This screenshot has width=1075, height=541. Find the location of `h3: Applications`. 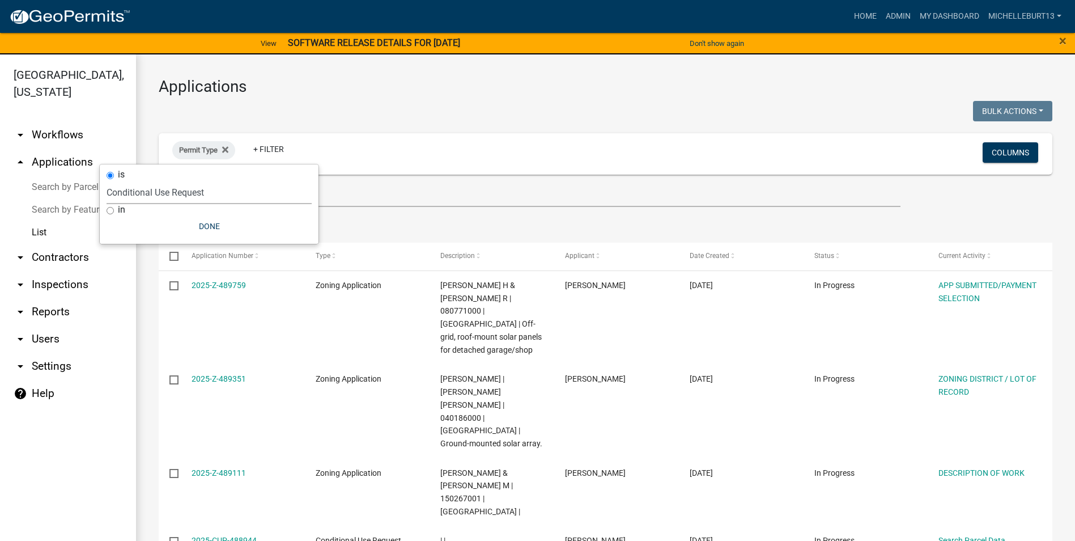

h3: Applications is located at coordinates (605, 87).